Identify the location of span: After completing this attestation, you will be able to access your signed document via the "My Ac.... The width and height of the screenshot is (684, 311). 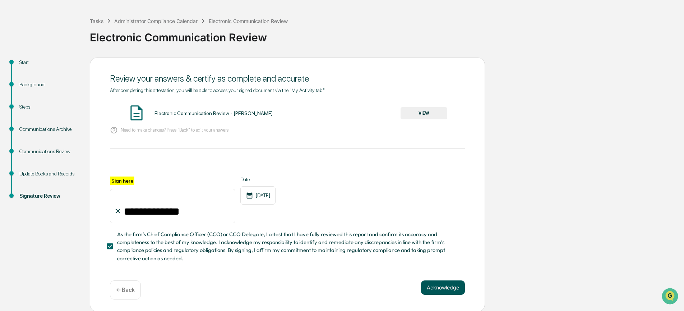
(217, 90).